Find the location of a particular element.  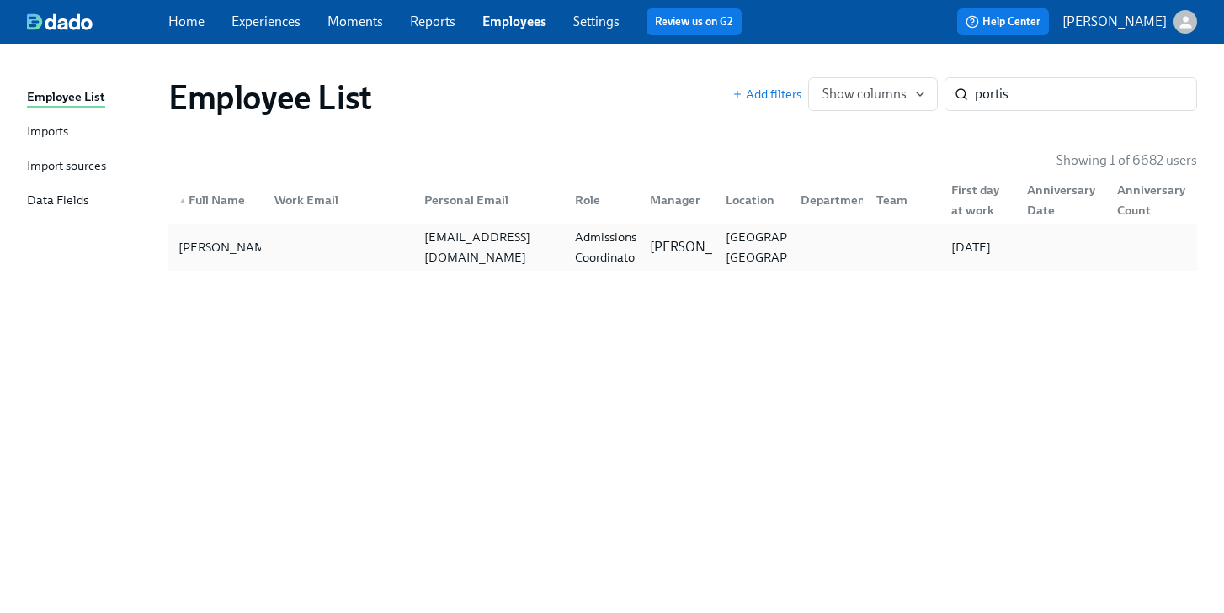

span: Add filters is located at coordinates (767, 94).